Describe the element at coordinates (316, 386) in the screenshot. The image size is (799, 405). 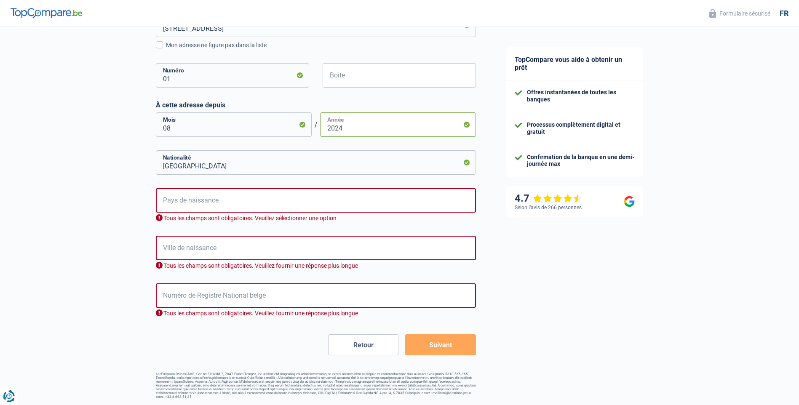
I see `footer: LorEmipsum Dolorsi AME, Con ad Elitsedd 7, 7847 Eiusm-Tempor, inc utlabor etd magnaaliq eni admin...` at that location.